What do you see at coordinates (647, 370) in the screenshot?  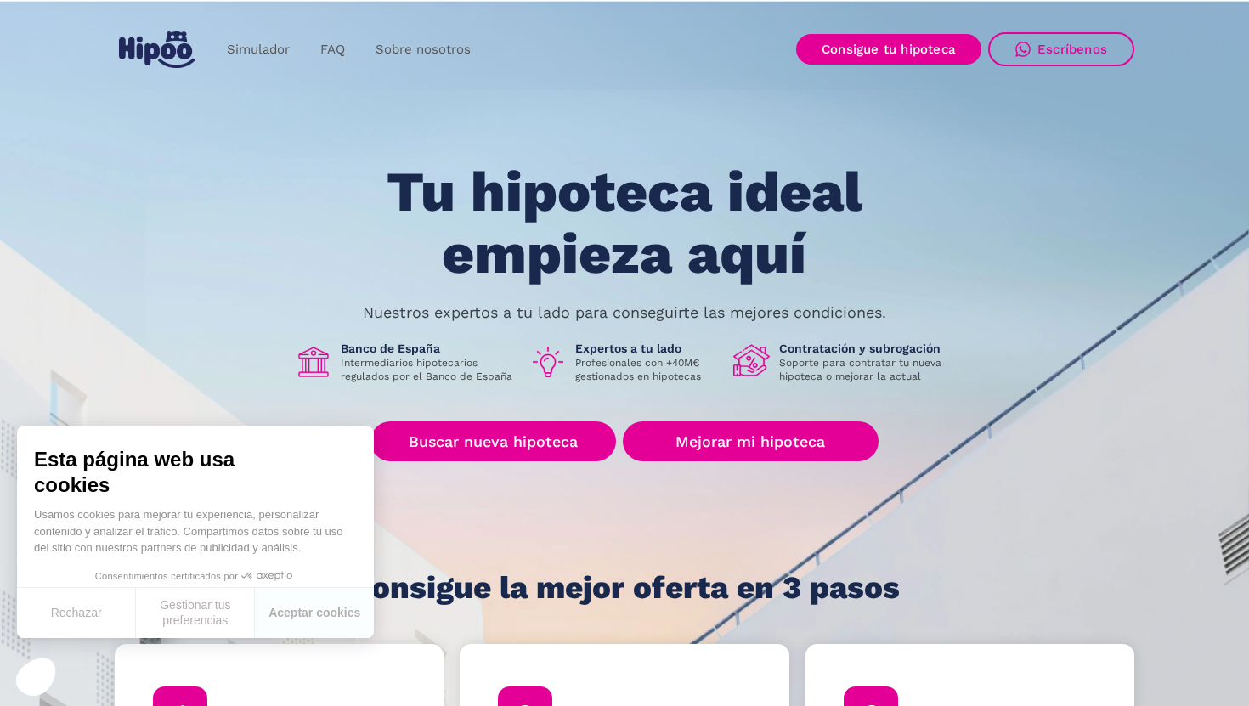 I see `p: Profesionales con +40M€ gestionados en hipotecas` at bounding box center [647, 370].